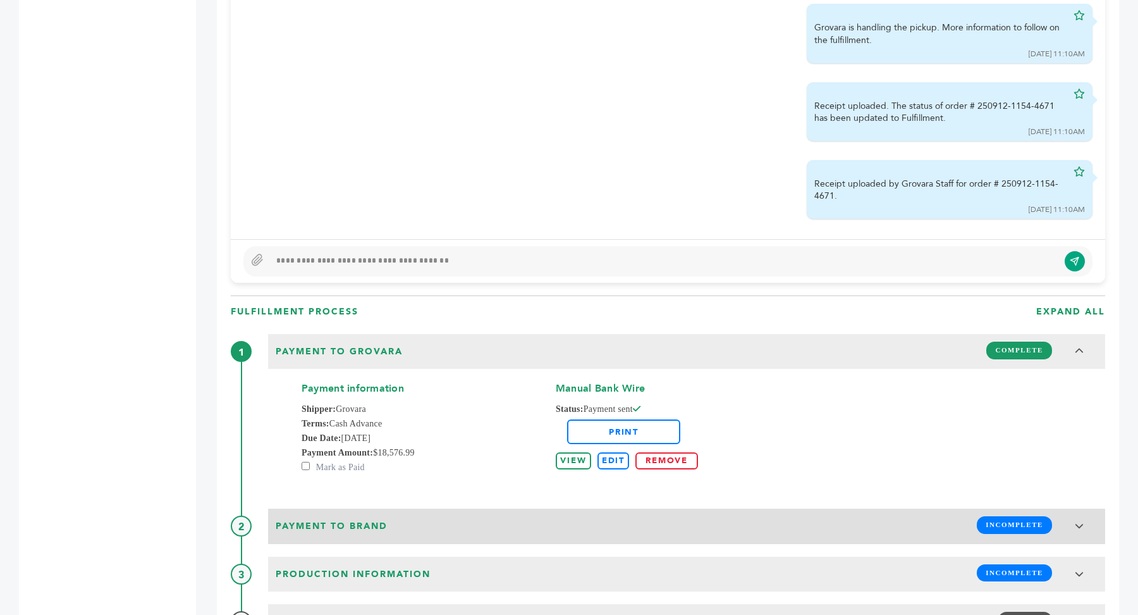 The image size is (1138, 615). What do you see at coordinates (429, 408) in the screenshot?
I see `span: Grovara` at bounding box center [429, 408].